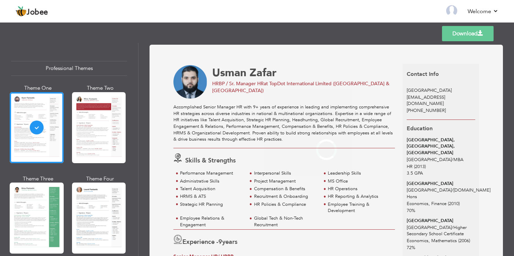  I want to click on img: jobee.io, so click(21, 11).